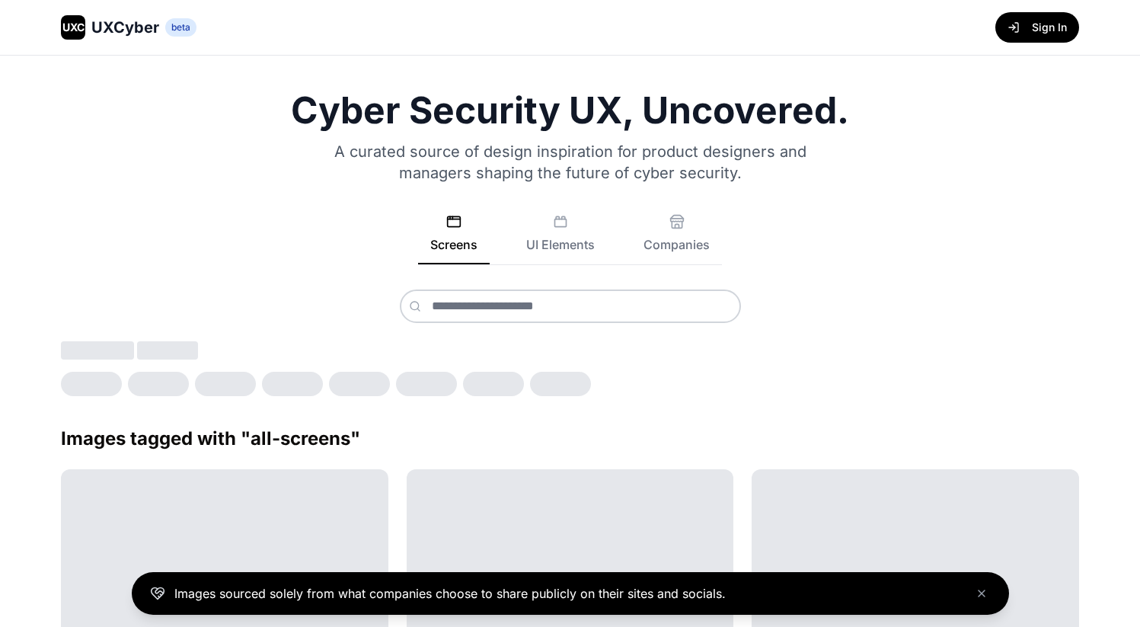 This screenshot has width=1140, height=627. Describe the element at coordinates (73, 27) in the screenshot. I see `span: UXC` at that location.